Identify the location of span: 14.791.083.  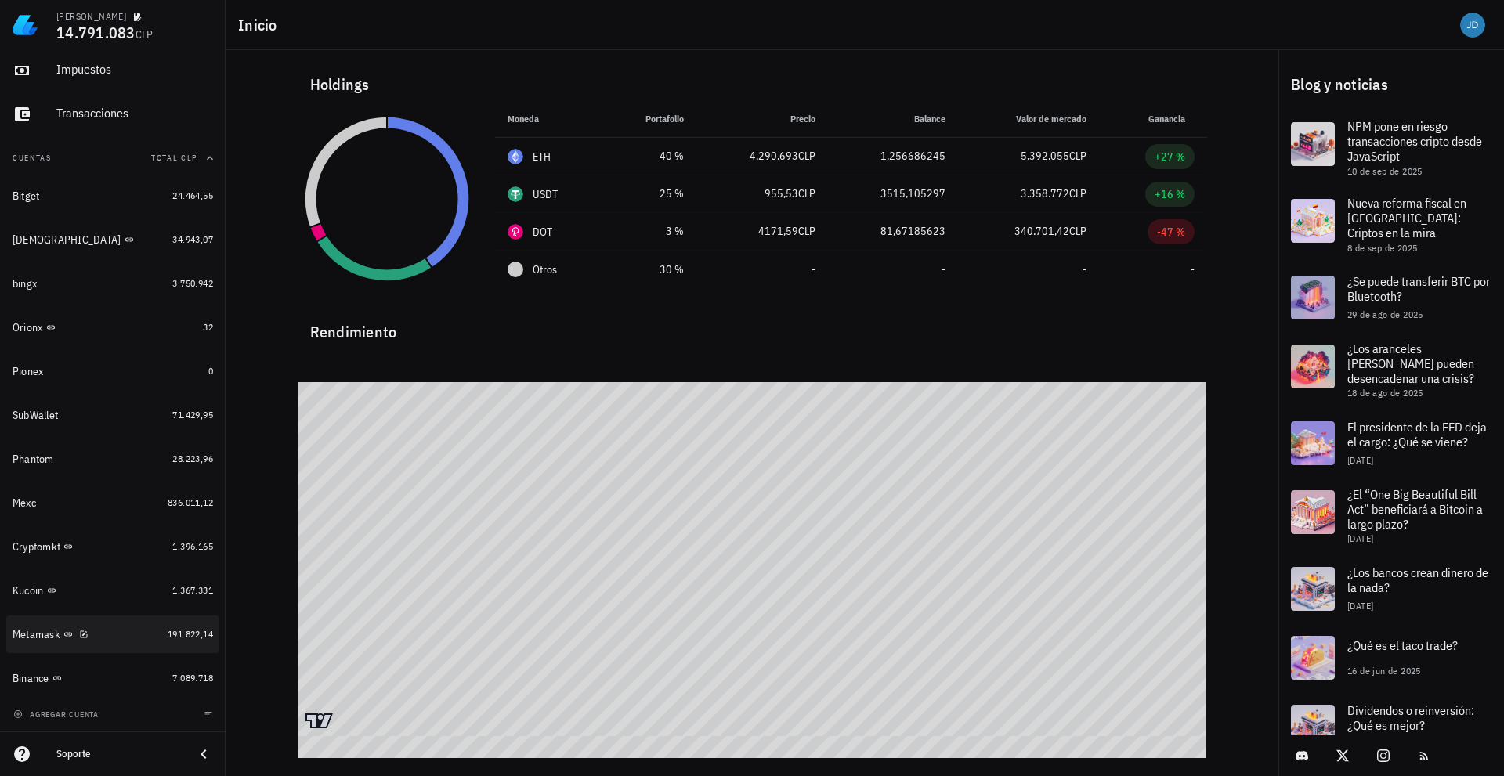
(96, 32).